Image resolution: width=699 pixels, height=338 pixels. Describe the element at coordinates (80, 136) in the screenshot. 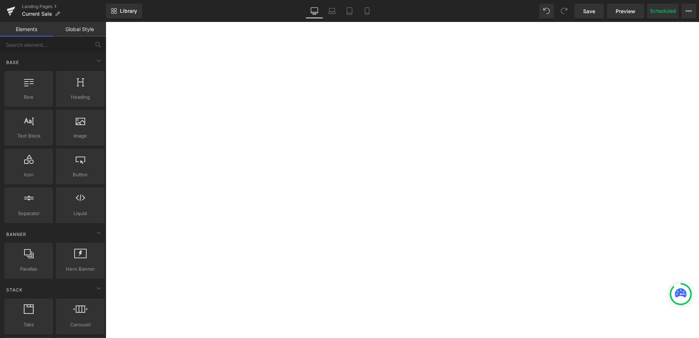

I see `span: Image` at that location.